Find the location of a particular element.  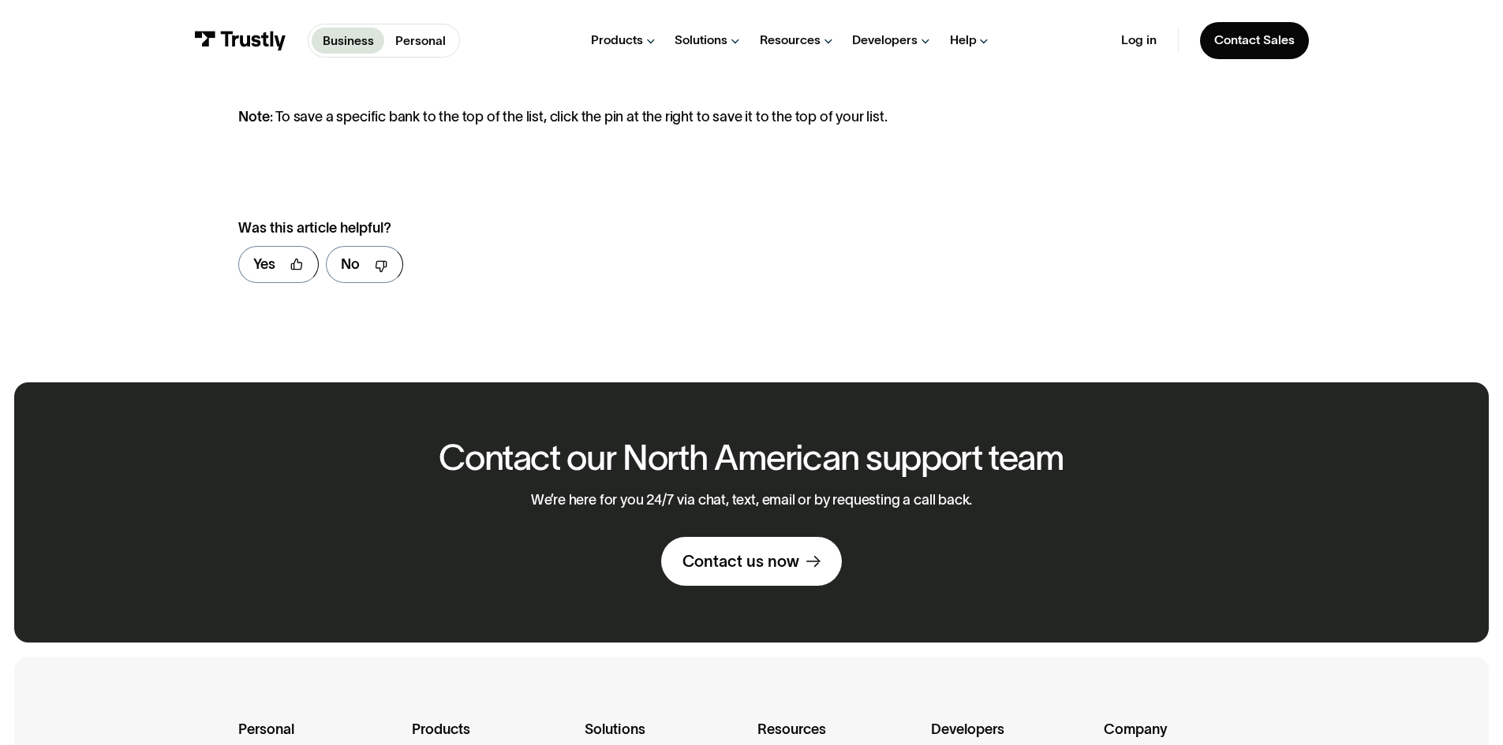

p: We’re here for you 24/7 via chat, text, email or by requesting a call back. is located at coordinates (752, 501).